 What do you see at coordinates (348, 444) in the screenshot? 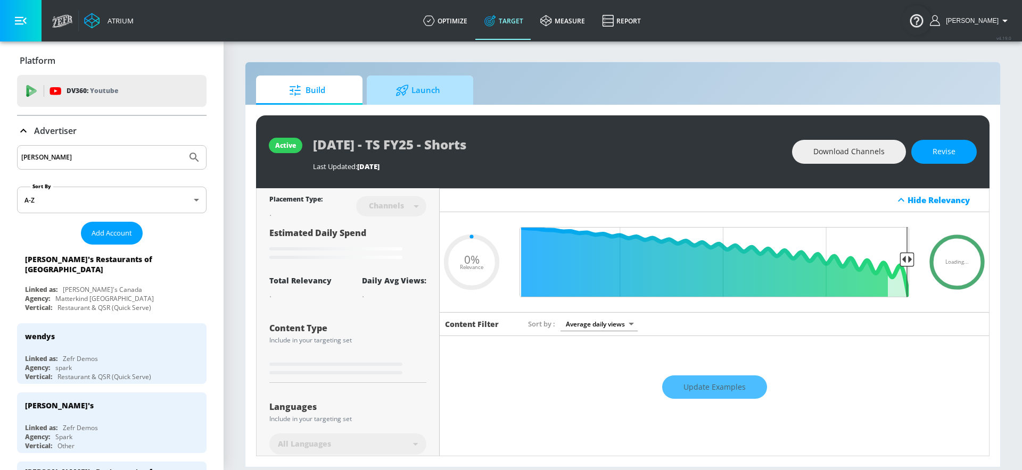
I see `div: All Languages` at bounding box center [348, 444].